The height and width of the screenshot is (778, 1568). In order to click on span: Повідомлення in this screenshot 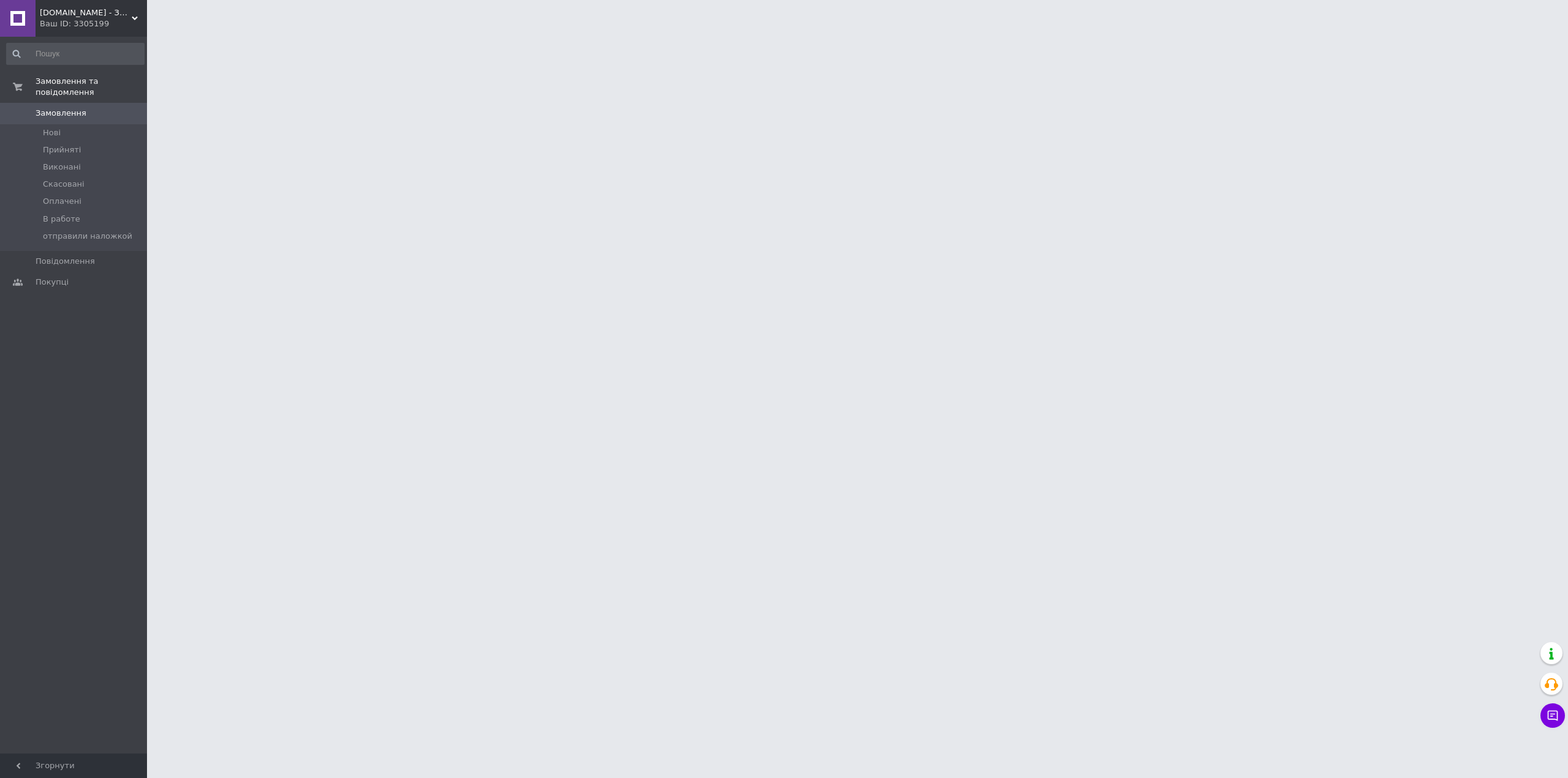, I will do `click(65, 262)`.